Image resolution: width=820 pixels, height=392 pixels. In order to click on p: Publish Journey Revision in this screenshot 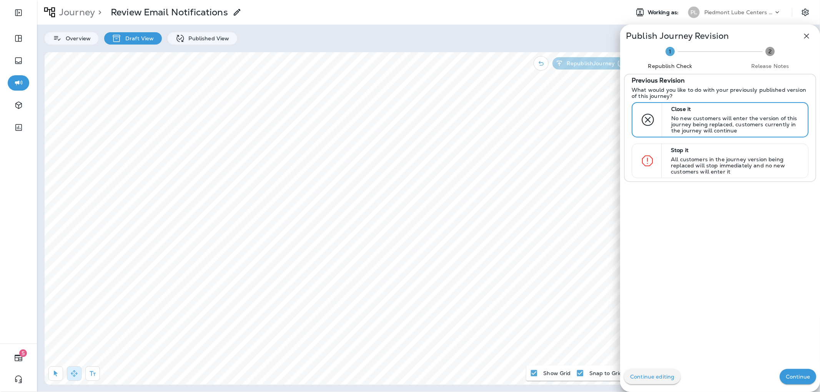, I will do `click(677, 36)`.